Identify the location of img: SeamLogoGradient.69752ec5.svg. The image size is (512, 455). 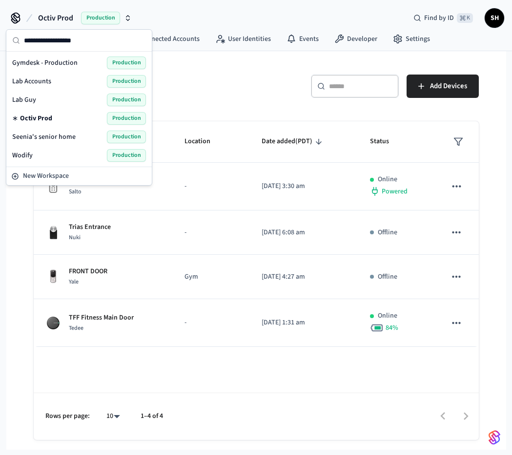
(494, 438).